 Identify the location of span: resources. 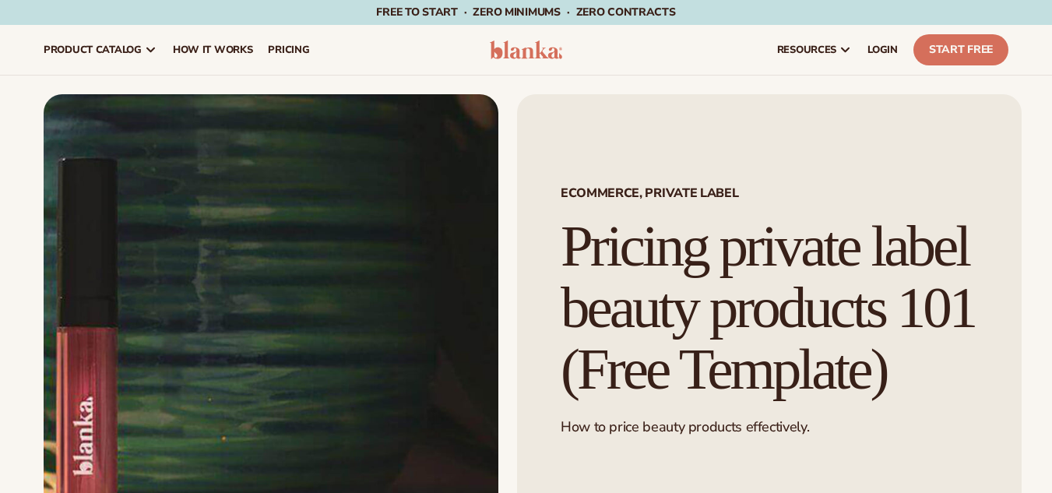
(806, 50).